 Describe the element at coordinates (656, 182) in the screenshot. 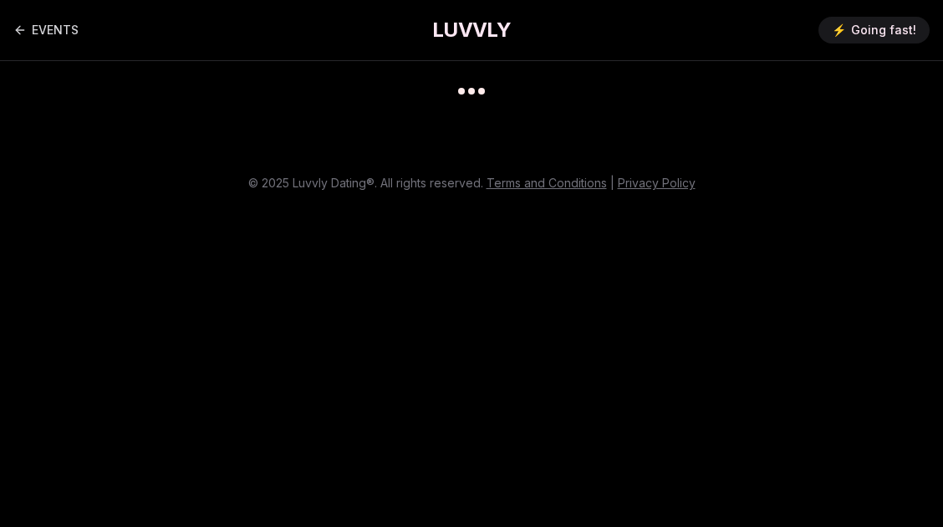

I see `a: Privacy Policy` at that location.